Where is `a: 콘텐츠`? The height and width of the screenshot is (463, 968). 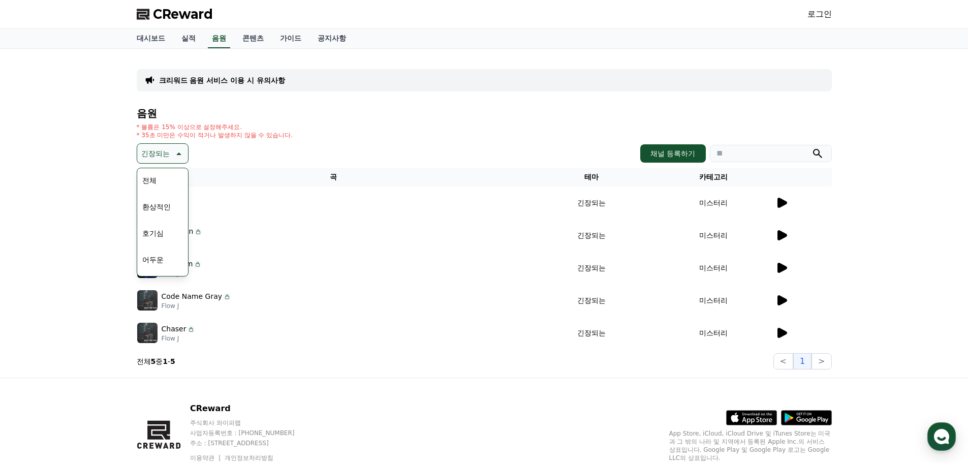 a: 콘텐츠 is located at coordinates (253, 39).